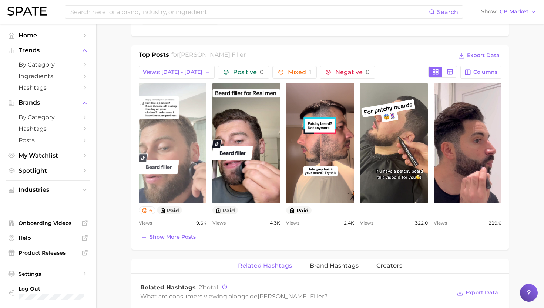 This screenshot has width=544, height=308. I want to click on span: Posts, so click(48, 140).